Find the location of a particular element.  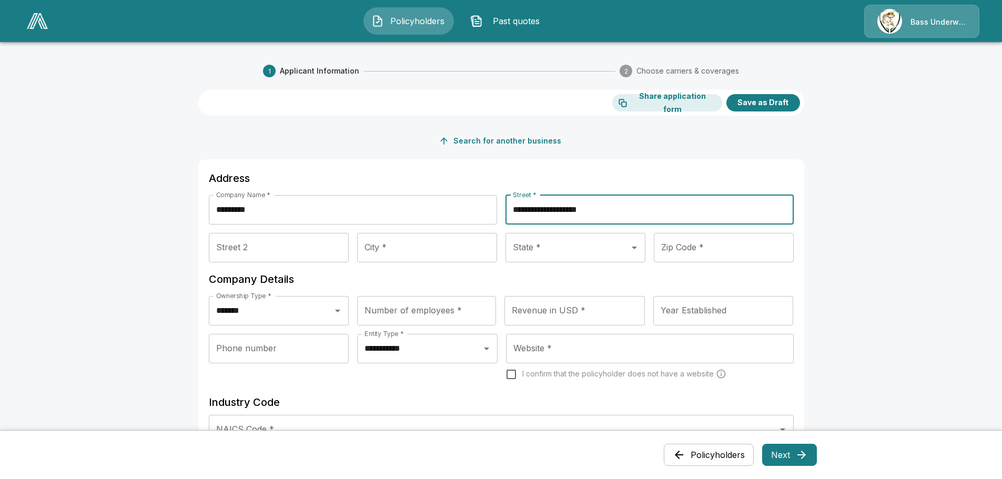

span: Policyholders is located at coordinates (417, 21).